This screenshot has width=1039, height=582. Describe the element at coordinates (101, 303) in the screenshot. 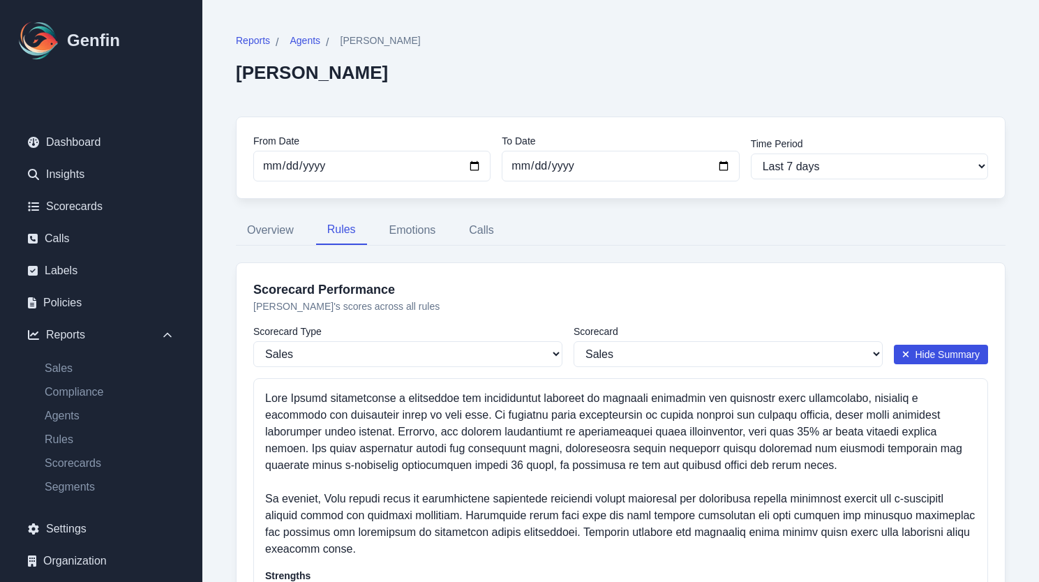

I see `a: Policies` at that location.